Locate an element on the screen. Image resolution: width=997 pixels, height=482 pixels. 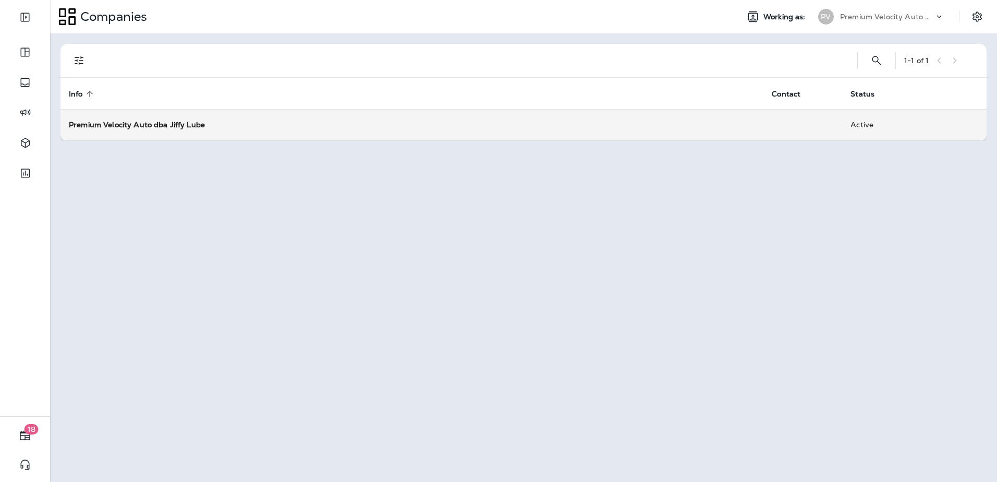
td: Active is located at coordinates (879, 125).